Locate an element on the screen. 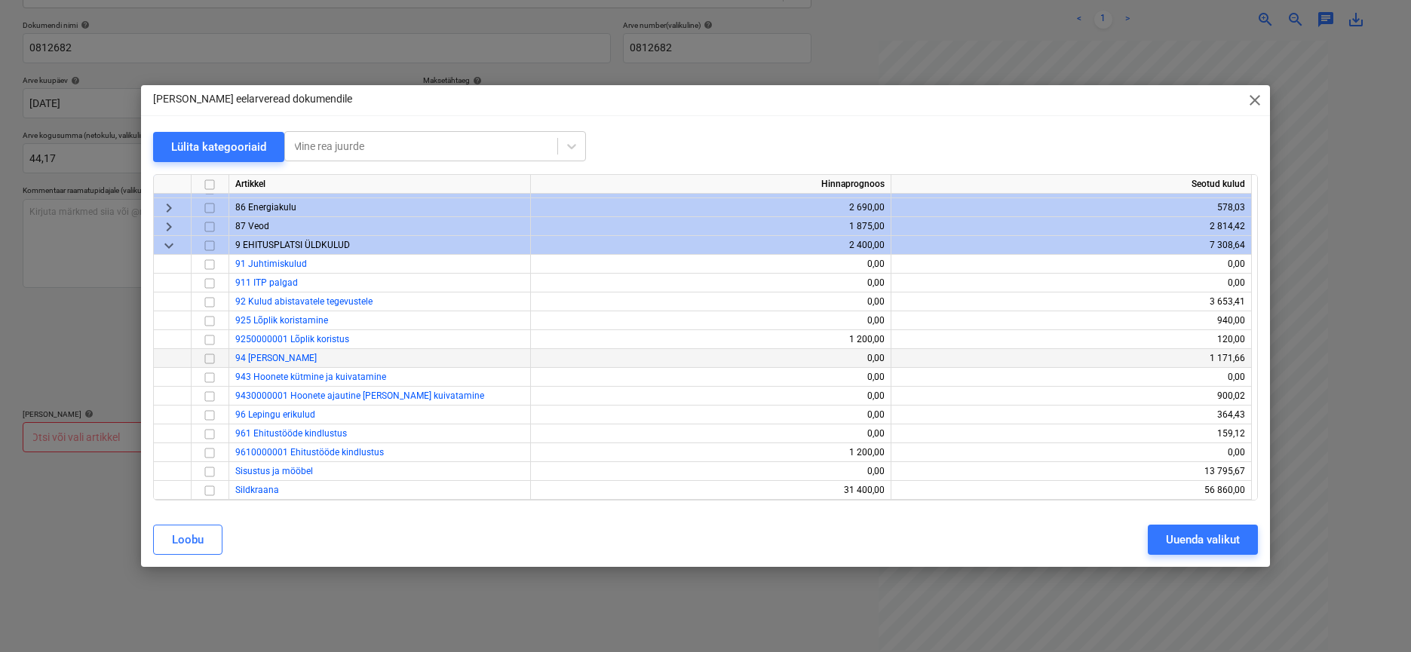  a: 92 Kulud abistavatele tegevustele is located at coordinates (304, 302).